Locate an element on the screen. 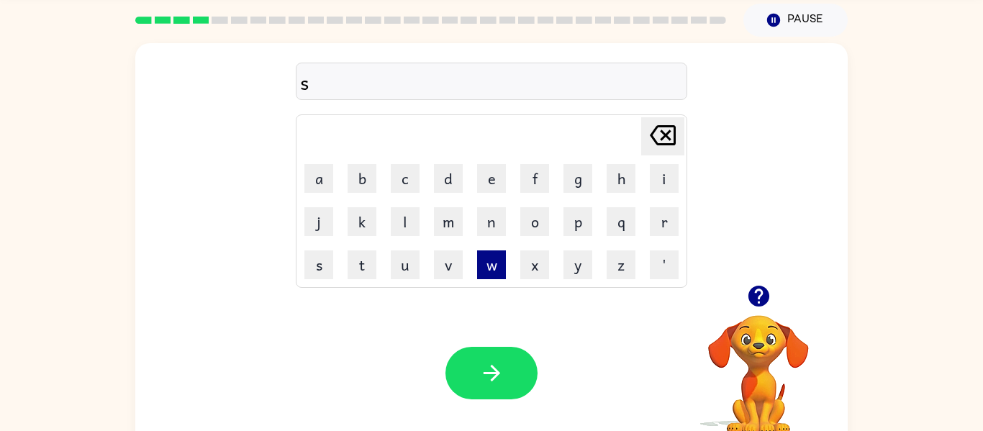 Image resolution: width=983 pixels, height=431 pixels. button: Pause is located at coordinates (795, 20).